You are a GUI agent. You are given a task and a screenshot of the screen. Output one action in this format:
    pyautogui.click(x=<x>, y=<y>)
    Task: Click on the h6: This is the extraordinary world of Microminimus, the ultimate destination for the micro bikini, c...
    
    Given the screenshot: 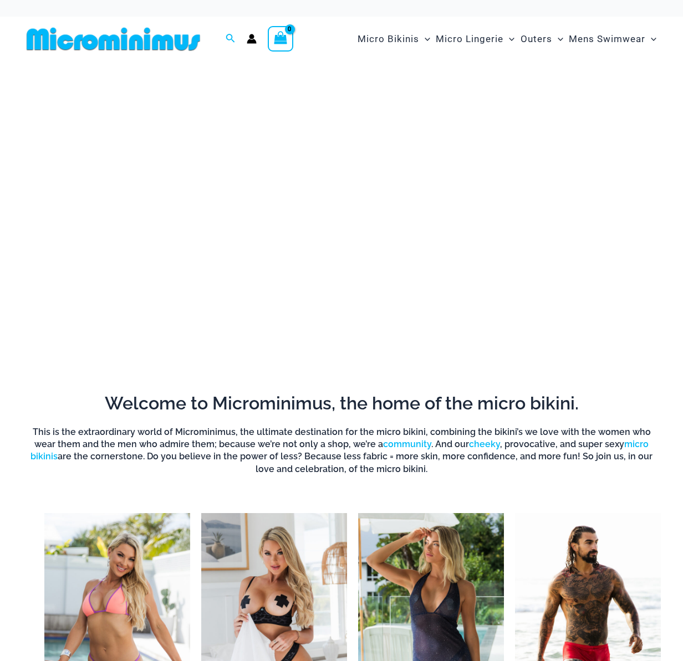 What is the action you would take?
    pyautogui.click(x=342, y=451)
    